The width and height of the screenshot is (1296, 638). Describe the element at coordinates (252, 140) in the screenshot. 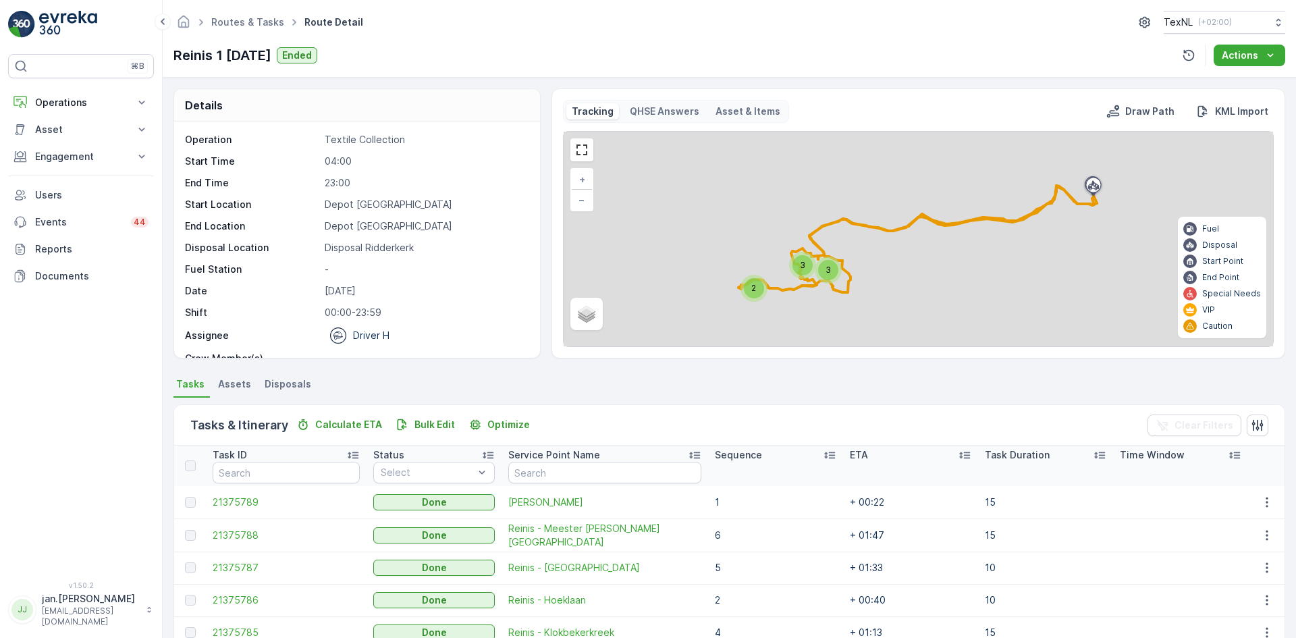

I see `p: Operation` at that location.